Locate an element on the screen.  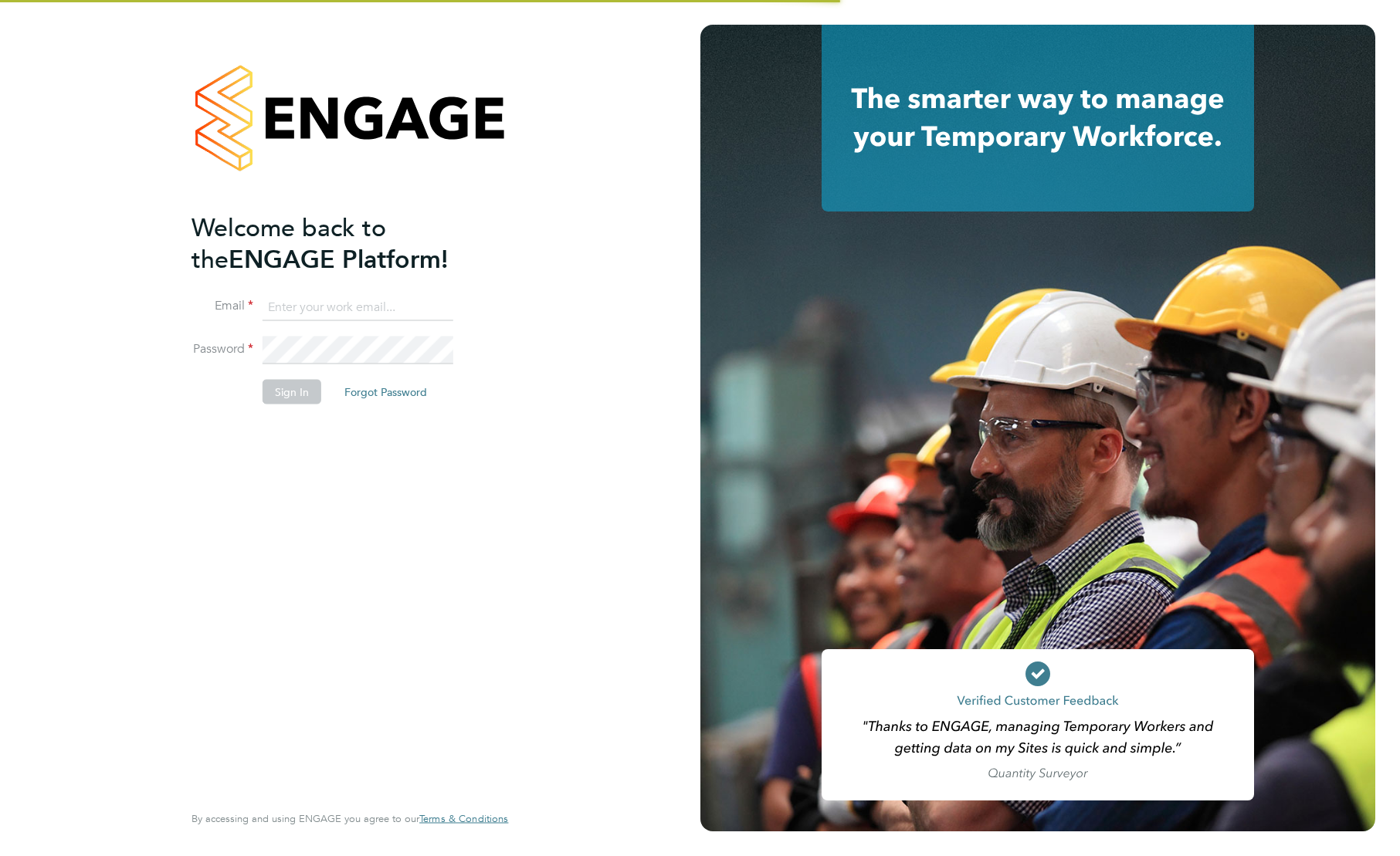
input: Enter your work email... is located at coordinates (358, 307).